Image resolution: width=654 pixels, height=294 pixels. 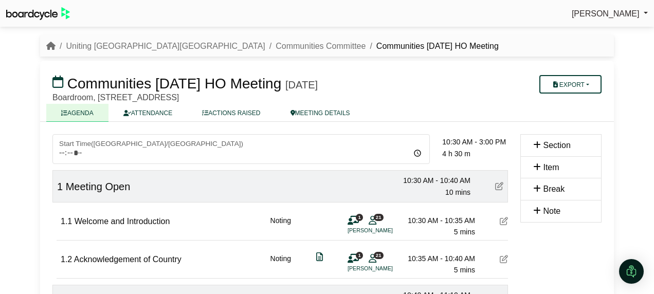 What do you see at coordinates (439, 259) in the screenshot?
I see `div: 10:35 AM - 10:40 AM` at bounding box center [439, 259].